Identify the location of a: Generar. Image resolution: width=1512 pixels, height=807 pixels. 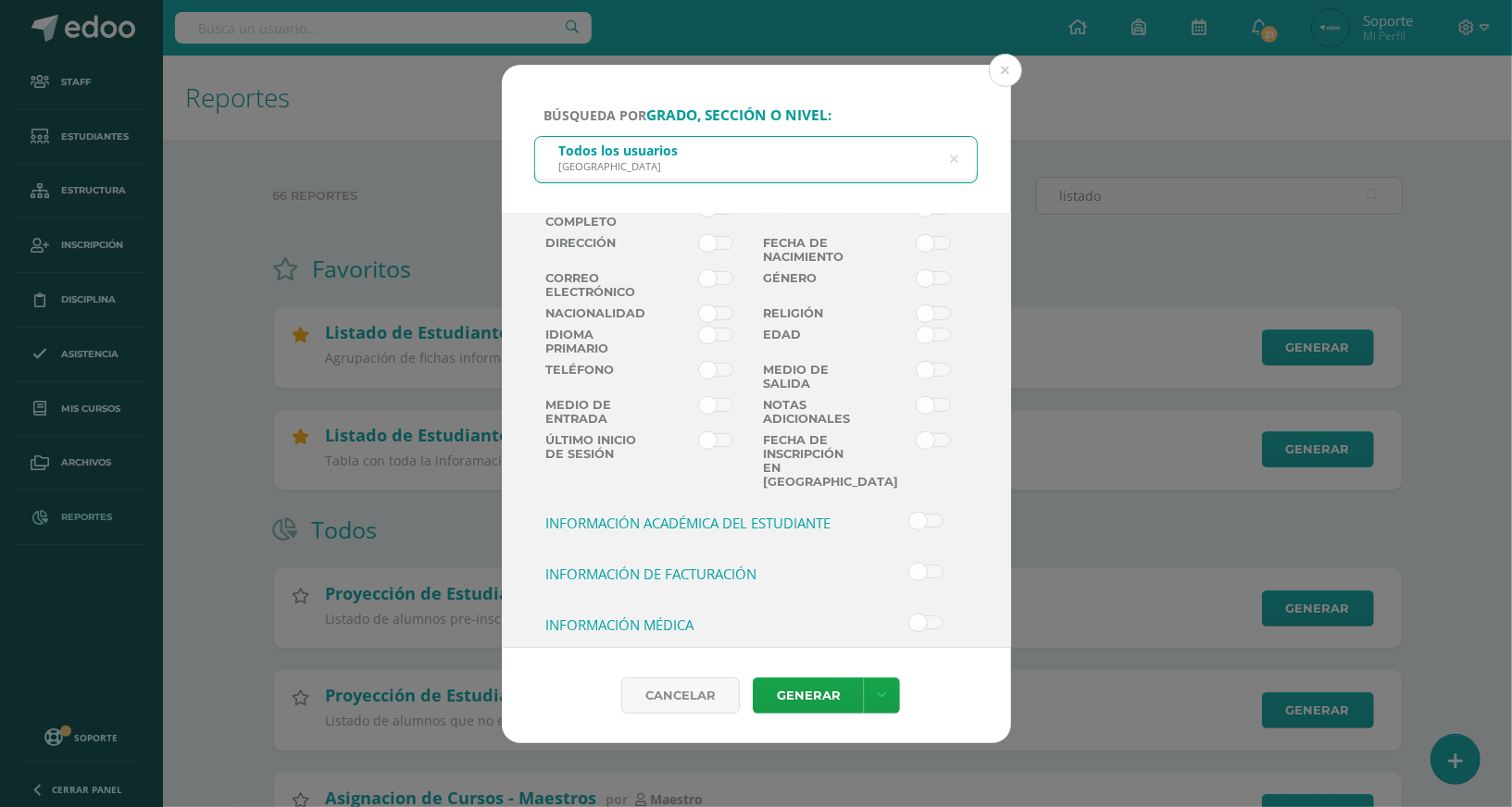
(808, 695).